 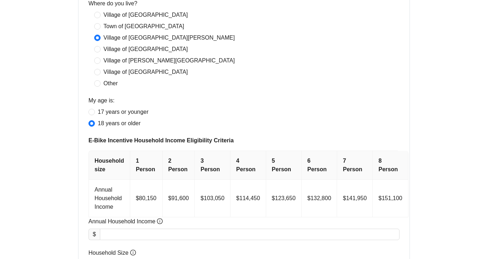 I want to click on th: 2 Person, so click(x=179, y=165).